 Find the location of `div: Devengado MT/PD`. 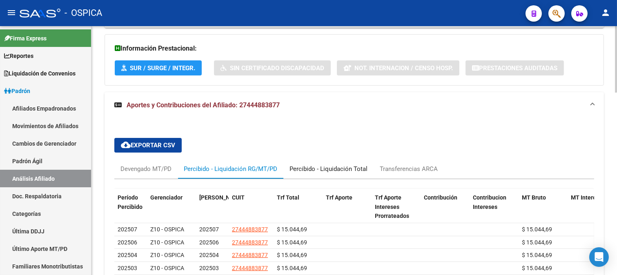

div: Devengado MT/PD is located at coordinates (146, 169).